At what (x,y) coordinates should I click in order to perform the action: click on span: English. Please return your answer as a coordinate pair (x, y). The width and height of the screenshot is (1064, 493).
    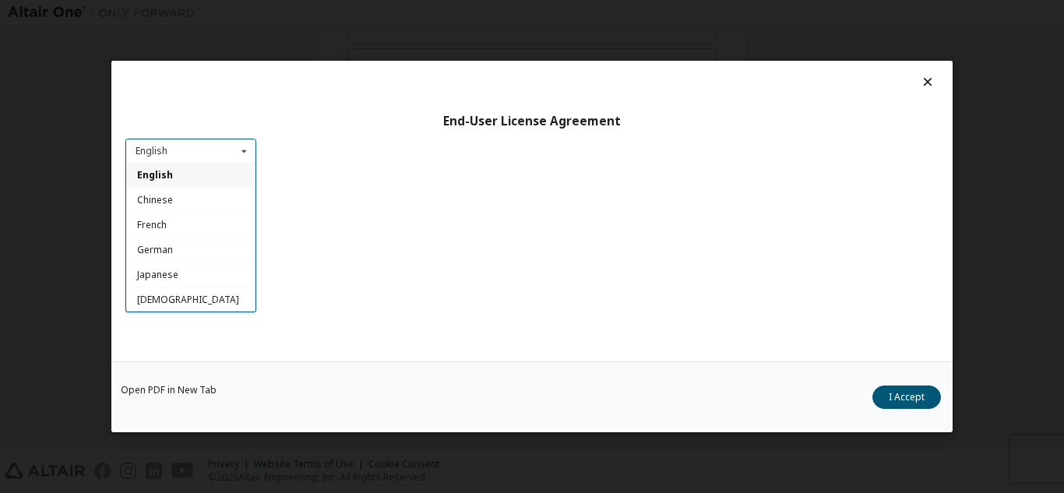
    Looking at the image, I should click on (155, 175).